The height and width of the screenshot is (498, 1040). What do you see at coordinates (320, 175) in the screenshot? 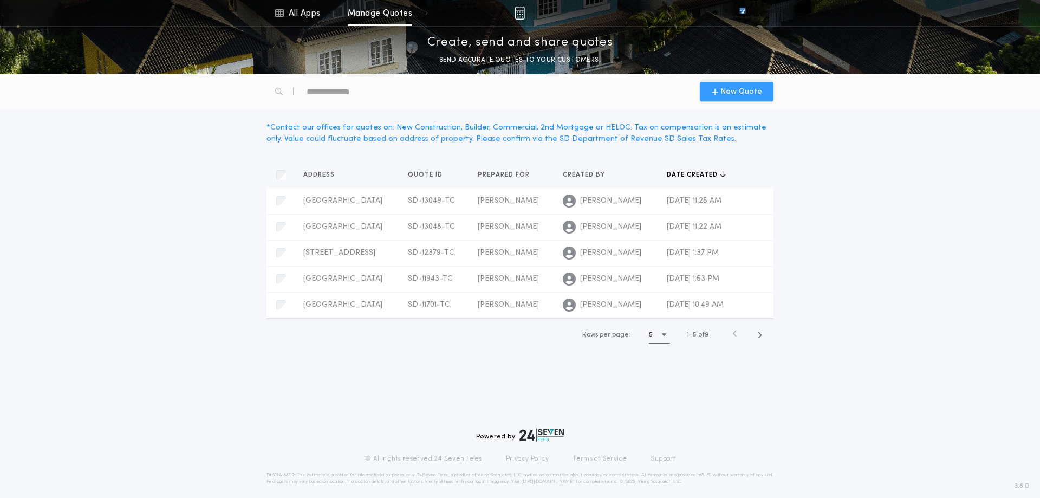
I see `span: Address` at bounding box center [320, 175].